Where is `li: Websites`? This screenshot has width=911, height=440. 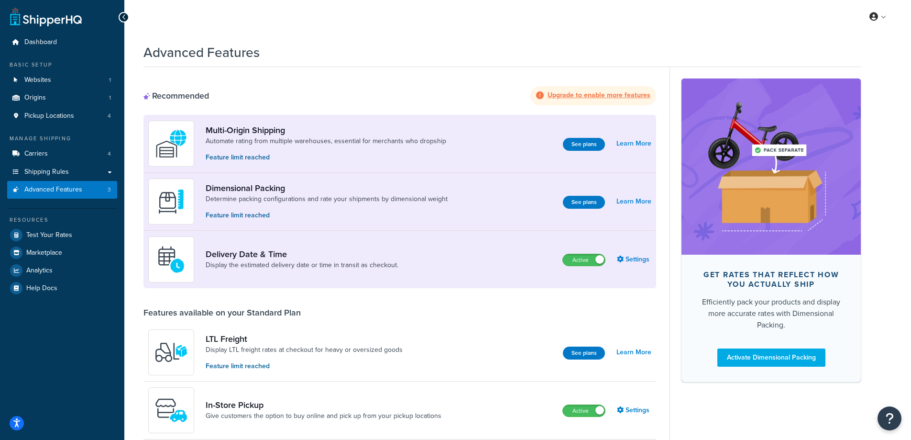 li: Websites is located at coordinates (62, 80).